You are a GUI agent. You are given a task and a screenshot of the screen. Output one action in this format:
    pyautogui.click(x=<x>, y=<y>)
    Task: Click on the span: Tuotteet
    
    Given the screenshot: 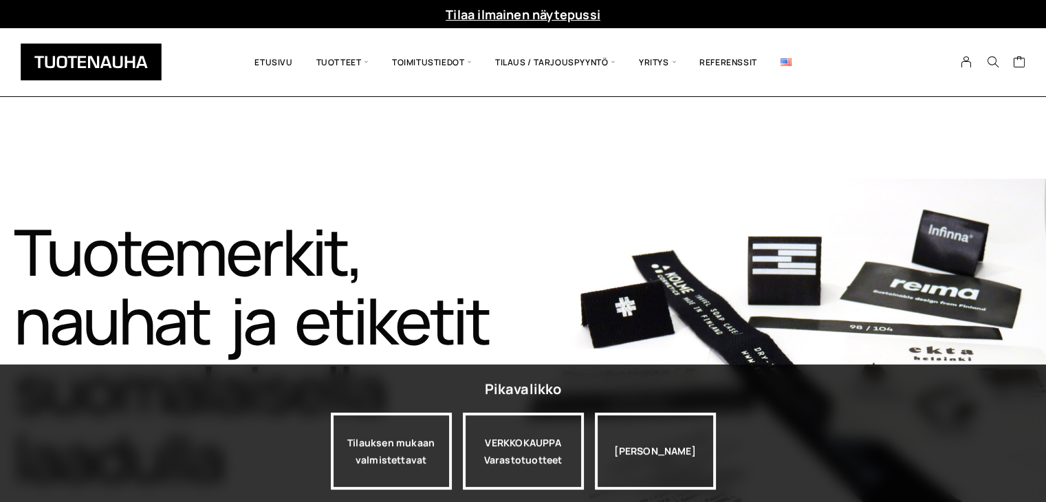 What is the action you would take?
    pyautogui.click(x=342, y=62)
    